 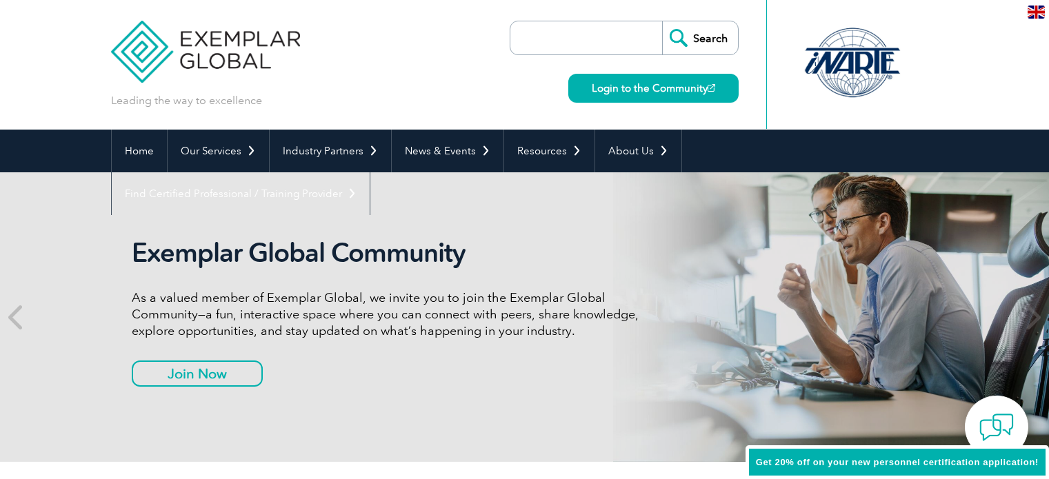 What do you see at coordinates (241, 194) in the screenshot?
I see `a: Find Certified Professional / Training Provider` at bounding box center [241, 194].